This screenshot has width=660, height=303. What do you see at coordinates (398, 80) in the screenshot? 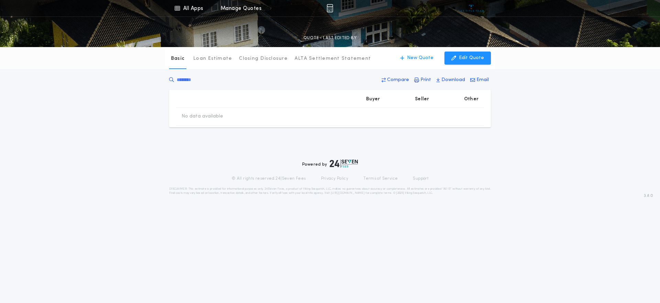
I see `p: Compare` at bounding box center [398, 80].